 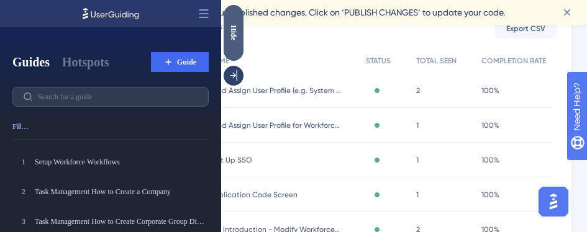 I want to click on span: Create and Assign User Profile (e.g. System Administrator), so click(x=263, y=91).